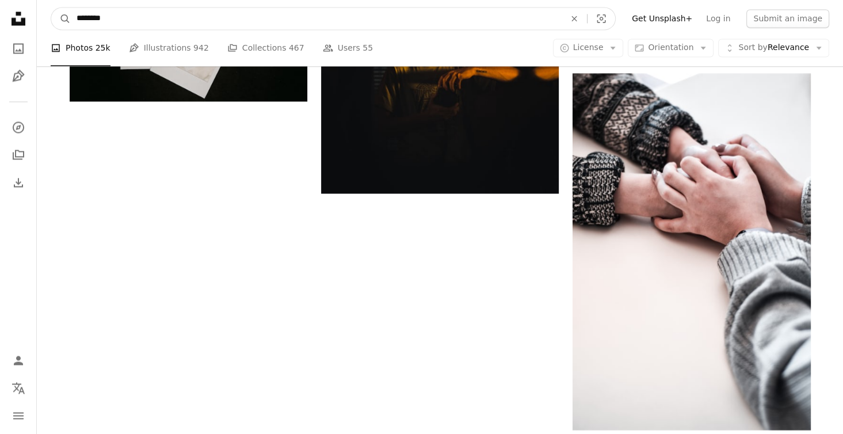 This screenshot has height=434, width=843. I want to click on a: Illustrations 942, so click(169, 48).